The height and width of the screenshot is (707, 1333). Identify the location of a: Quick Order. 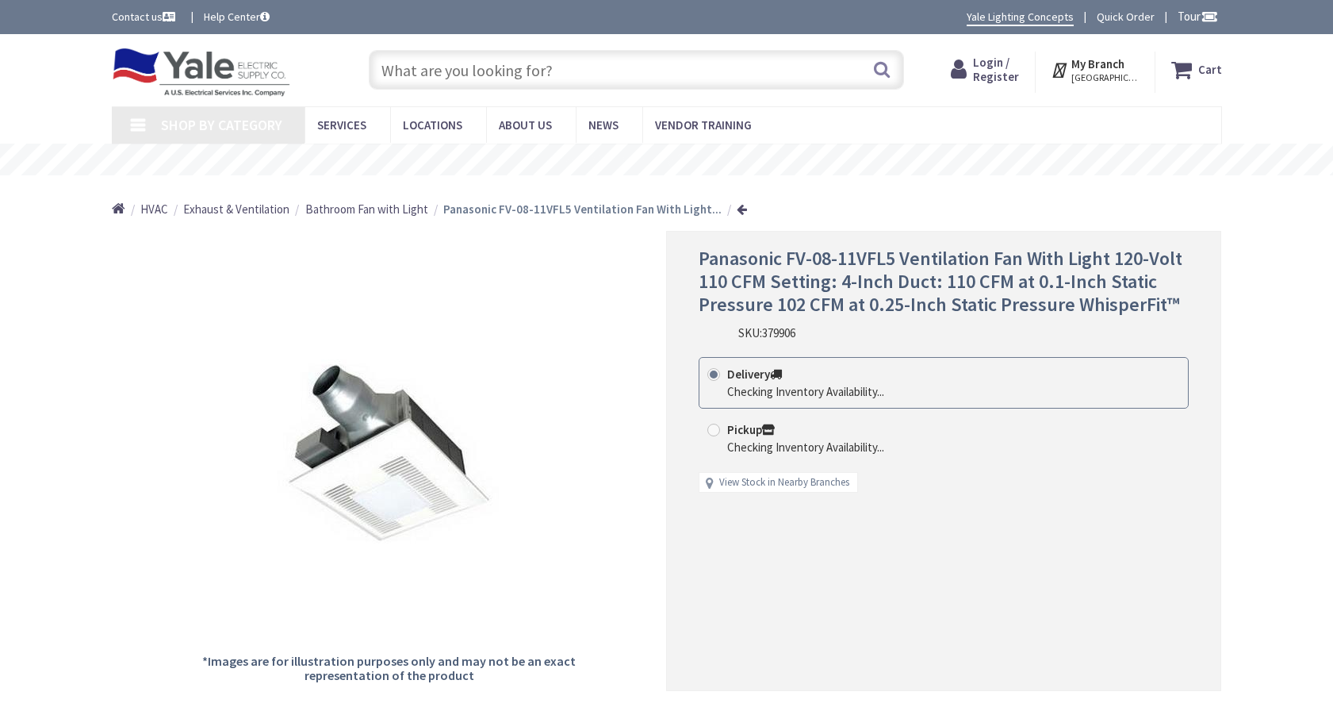
(1125, 17).